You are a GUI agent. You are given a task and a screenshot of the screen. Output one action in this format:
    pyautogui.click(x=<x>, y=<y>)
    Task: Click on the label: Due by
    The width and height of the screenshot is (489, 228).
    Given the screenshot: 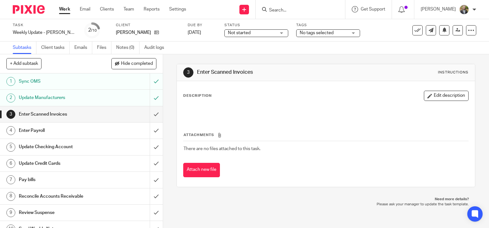 What is the action you would take?
    pyautogui.click(x=202, y=25)
    